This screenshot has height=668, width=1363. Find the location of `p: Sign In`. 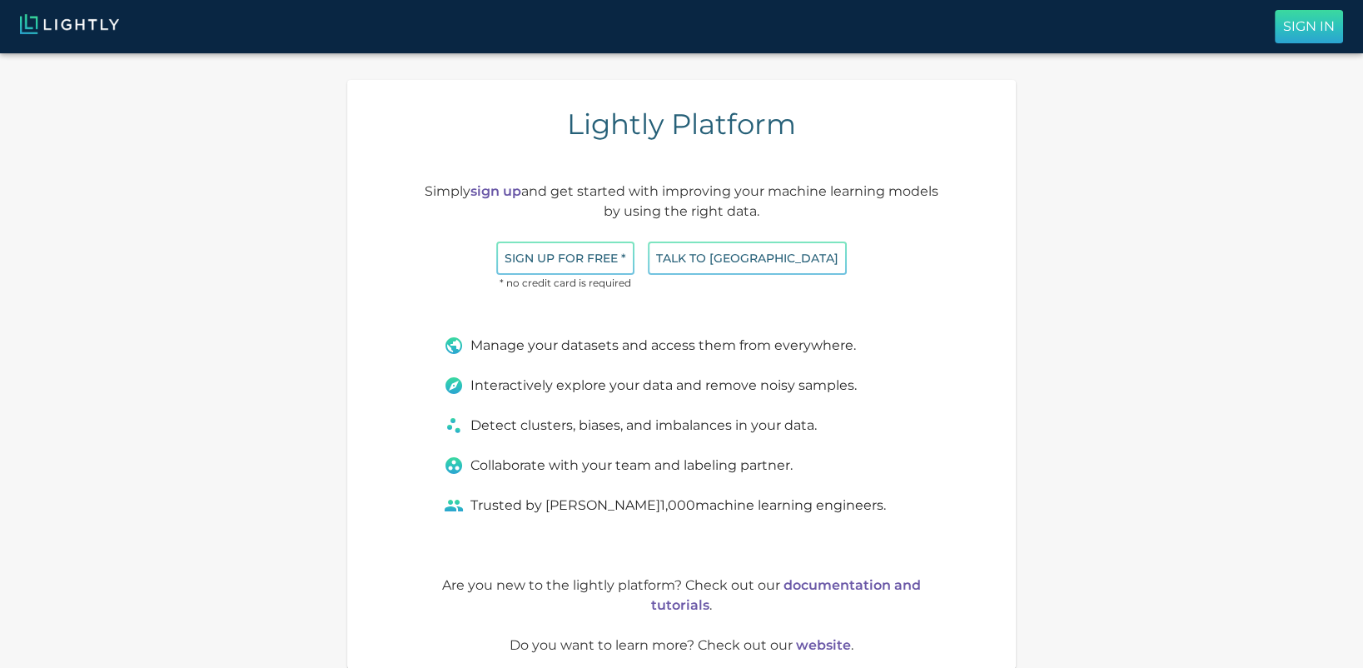

p: Sign In is located at coordinates (1309, 27).